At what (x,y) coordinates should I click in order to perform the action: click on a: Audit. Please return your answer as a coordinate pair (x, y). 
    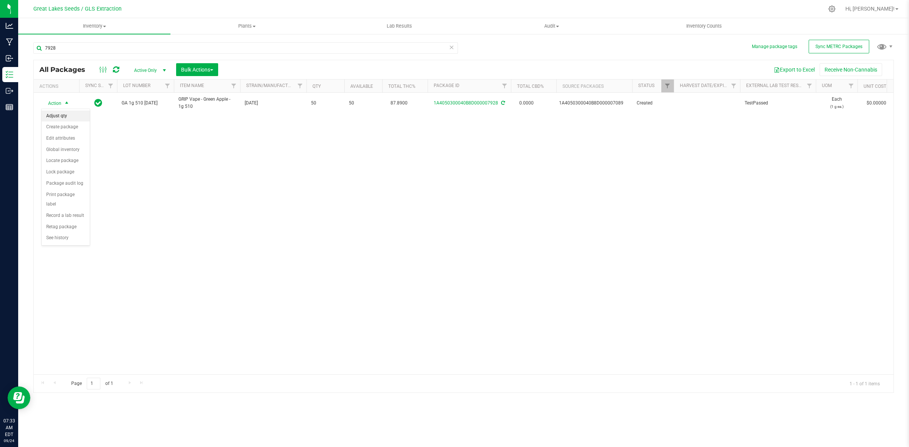
    Looking at the image, I should click on (551, 26).